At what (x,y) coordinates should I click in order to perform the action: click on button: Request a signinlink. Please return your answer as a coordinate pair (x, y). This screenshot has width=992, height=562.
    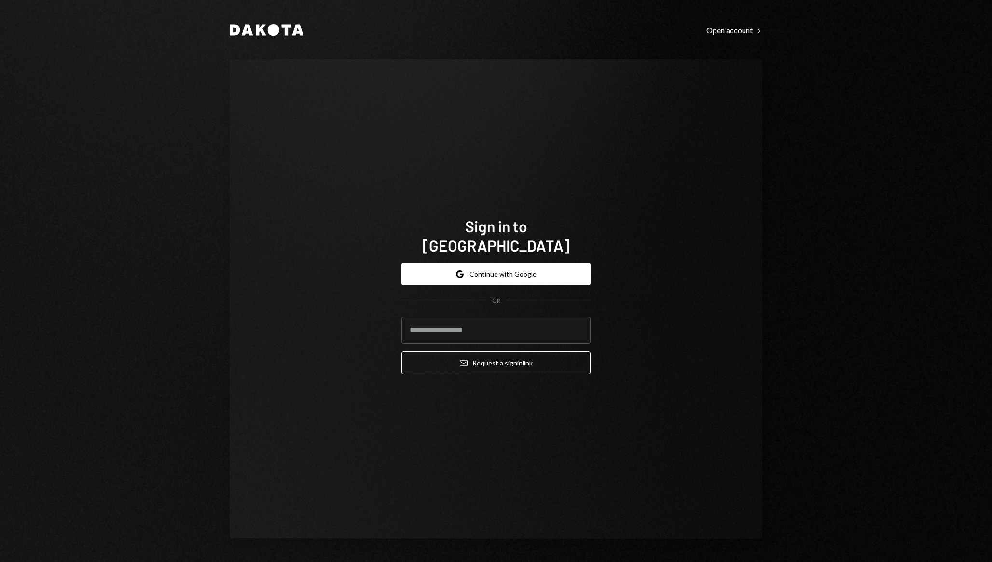
    Looking at the image, I should click on (496, 363).